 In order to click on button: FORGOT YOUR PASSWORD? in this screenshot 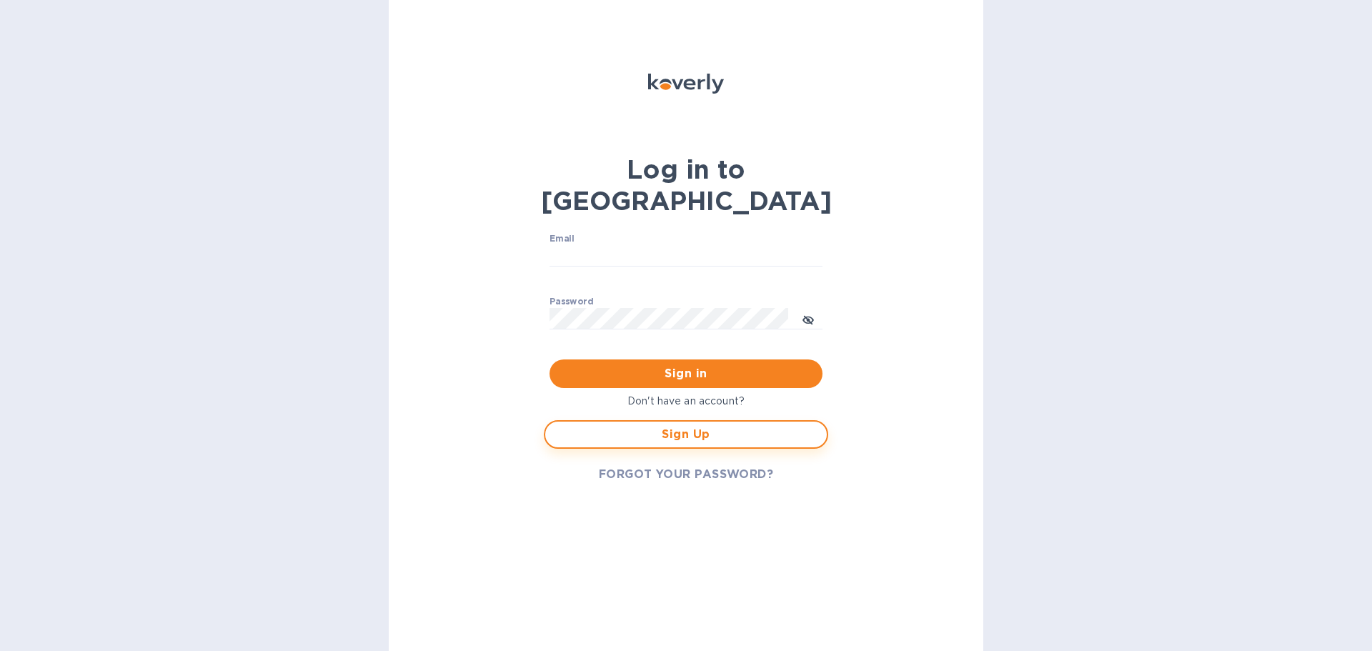, I will do `click(686, 474)`.